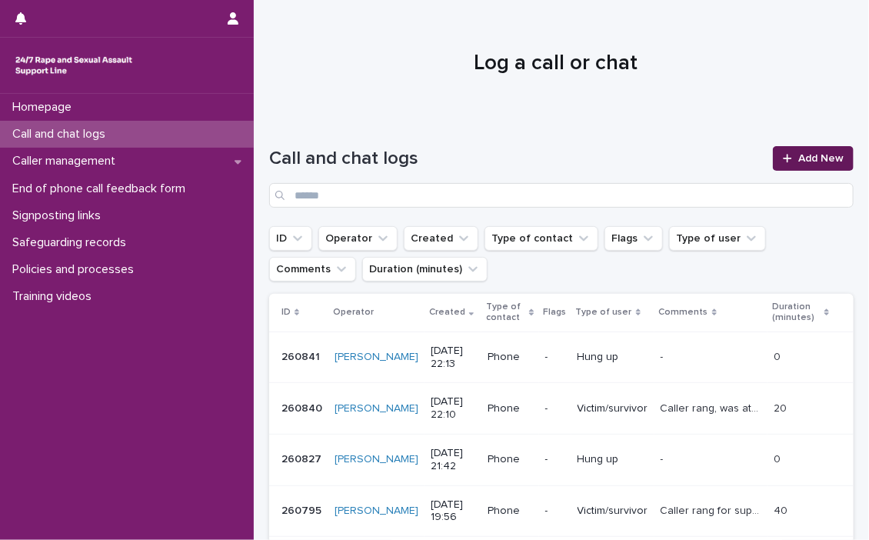  I want to click on h1: Log a call or chat, so click(555, 64).